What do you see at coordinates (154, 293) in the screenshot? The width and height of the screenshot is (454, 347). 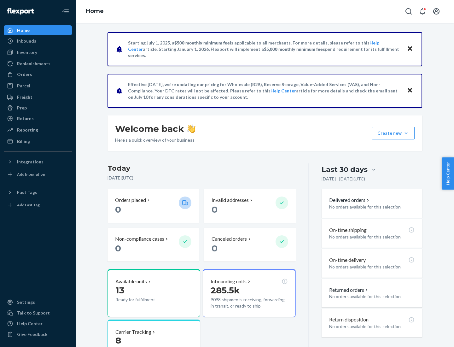 I see `button: Available units13Ready for fulfillment` at bounding box center [154, 293].